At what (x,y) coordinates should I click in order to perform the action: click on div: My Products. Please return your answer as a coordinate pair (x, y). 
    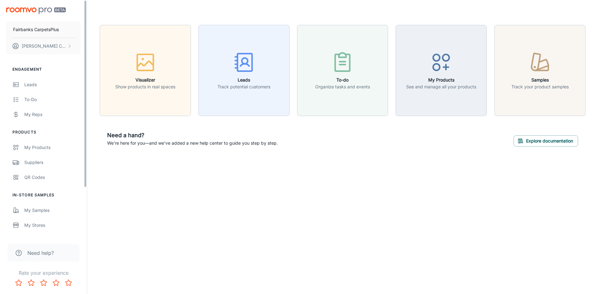
    Looking at the image, I should click on (52, 148).